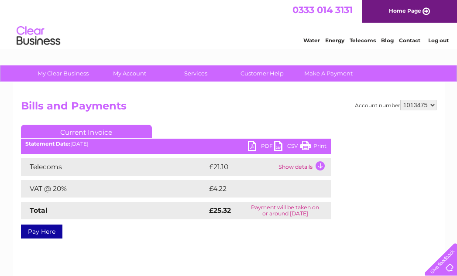  What do you see at coordinates (387, 40) in the screenshot?
I see `a: Blog` at bounding box center [387, 40].